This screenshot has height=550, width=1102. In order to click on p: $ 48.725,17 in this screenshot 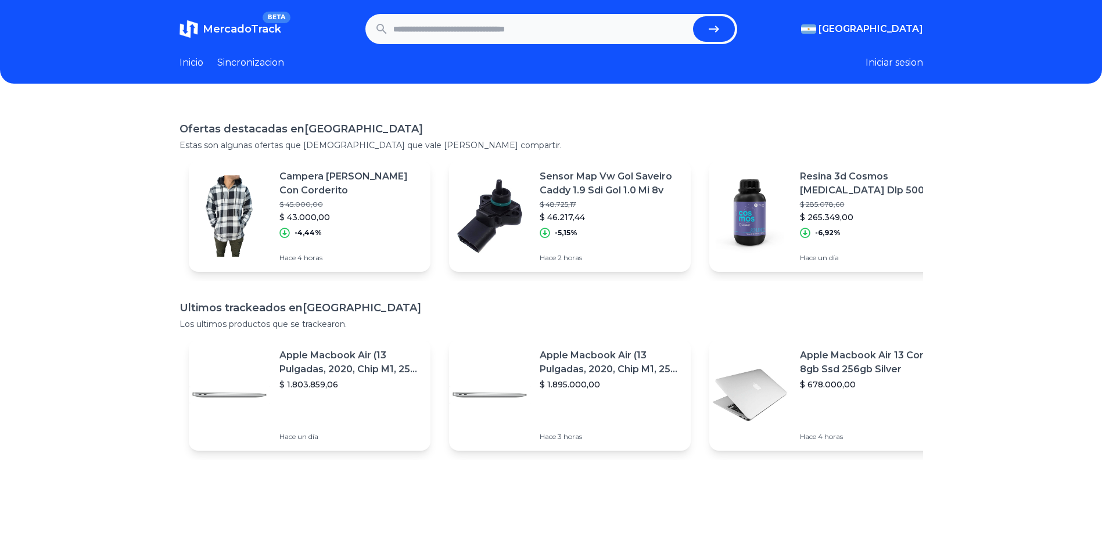, I will do `click(611, 205)`.